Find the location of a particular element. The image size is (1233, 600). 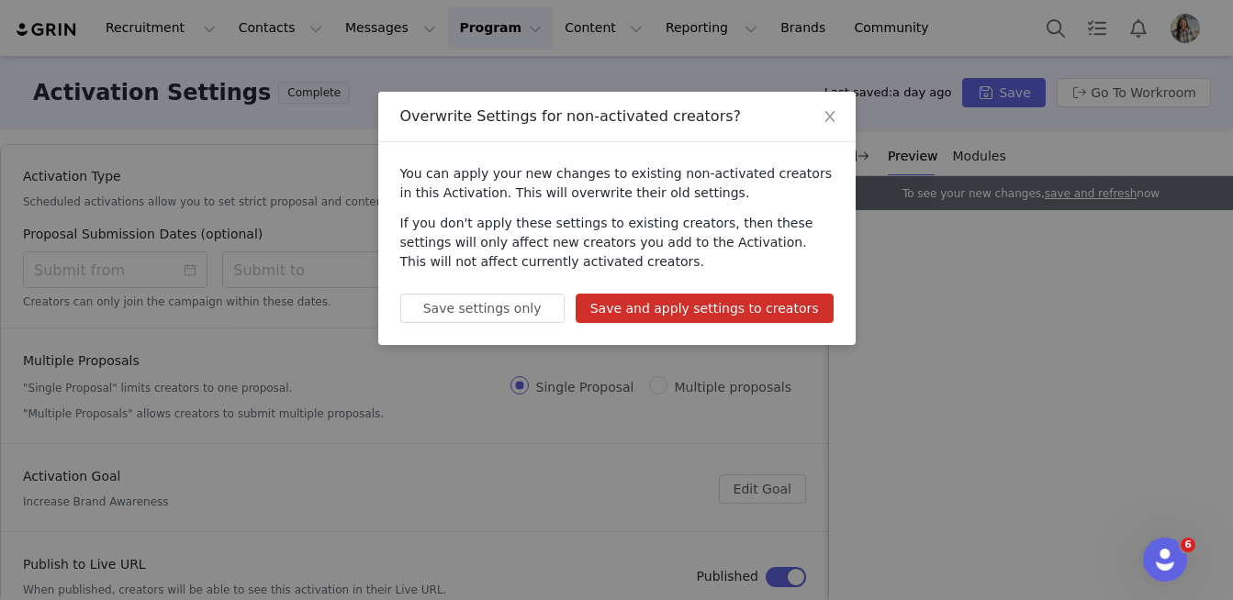

i: icon: close is located at coordinates (830, 117).